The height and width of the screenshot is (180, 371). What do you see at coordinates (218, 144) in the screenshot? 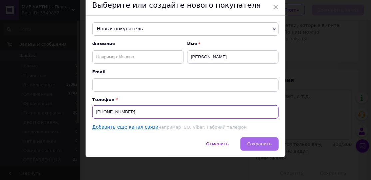
I see `button: Отменить` at bounding box center [218, 144].